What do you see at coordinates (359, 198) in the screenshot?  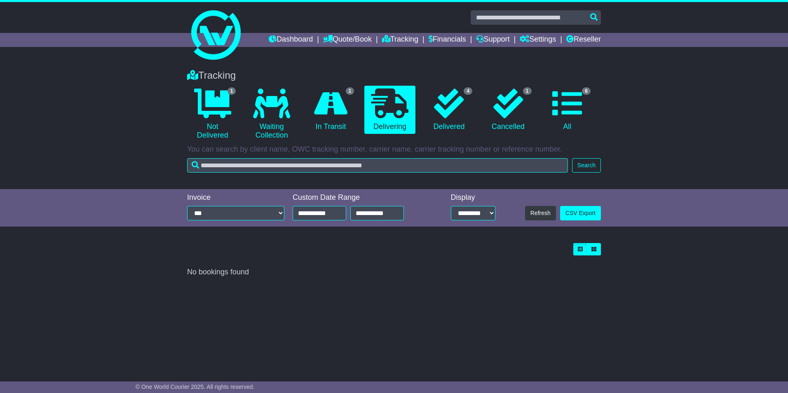 I see `div: Custom Date Range` at bounding box center [359, 198].